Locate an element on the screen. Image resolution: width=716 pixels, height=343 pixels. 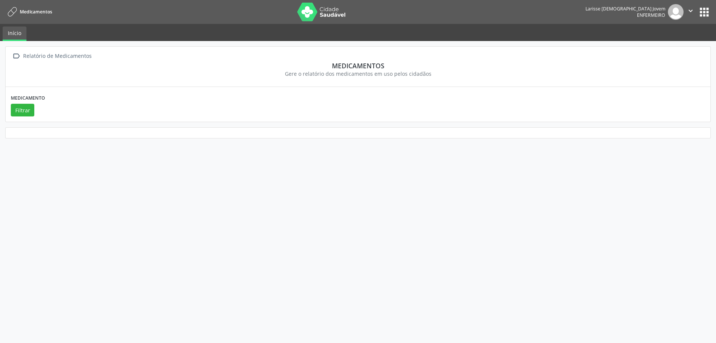
a:  Relatório de Medicamentos is located at coordinates (52, 56).